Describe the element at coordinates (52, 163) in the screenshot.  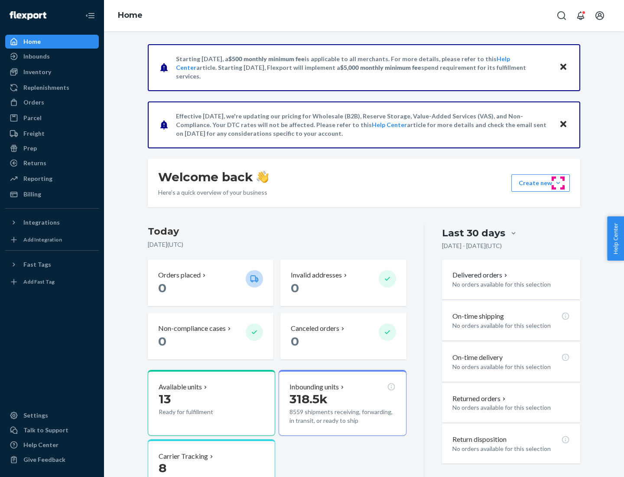
I see `a: Returns` at that location.